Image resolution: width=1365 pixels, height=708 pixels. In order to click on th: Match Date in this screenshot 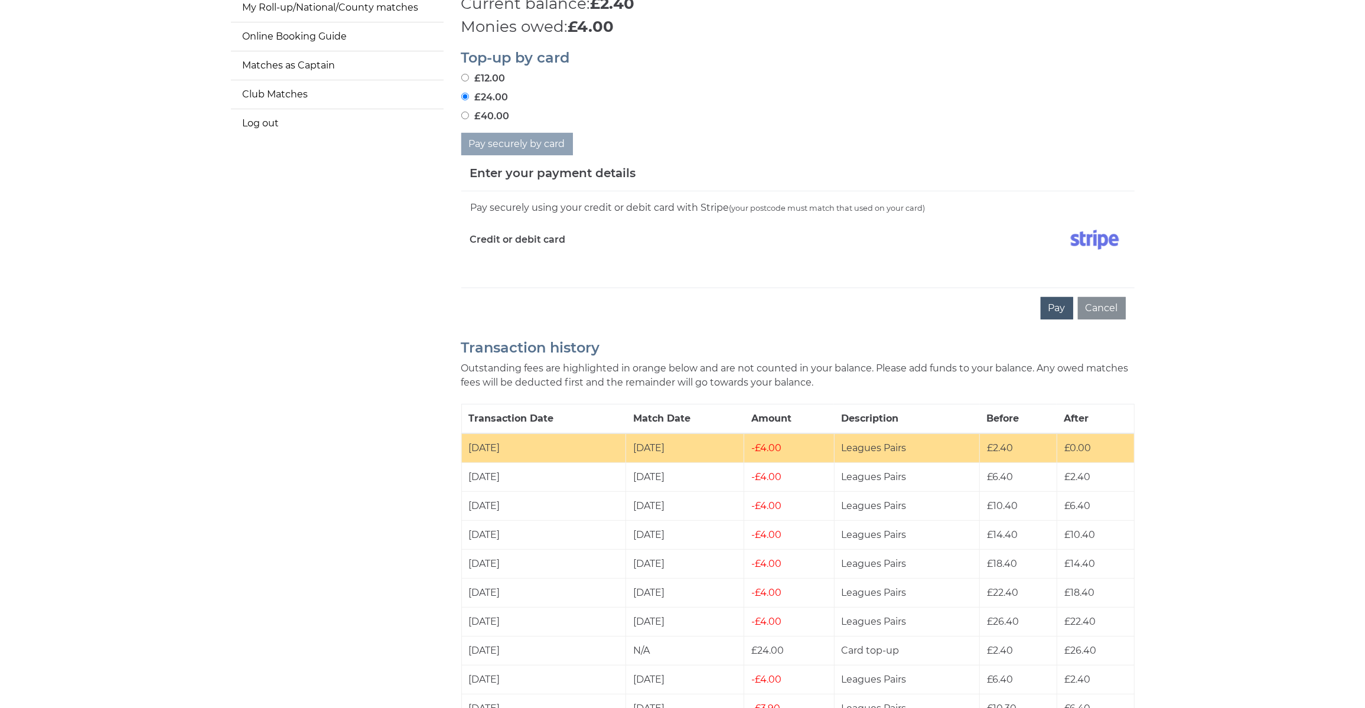, I will do `click(685, 419)`.